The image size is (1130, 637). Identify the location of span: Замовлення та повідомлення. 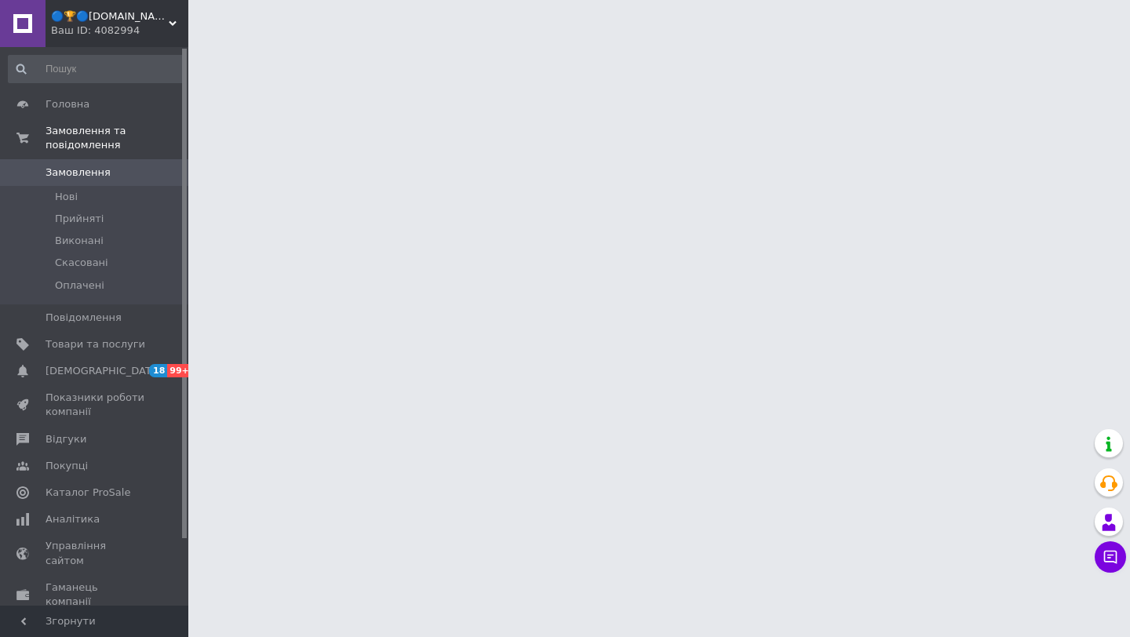
(117, 138).